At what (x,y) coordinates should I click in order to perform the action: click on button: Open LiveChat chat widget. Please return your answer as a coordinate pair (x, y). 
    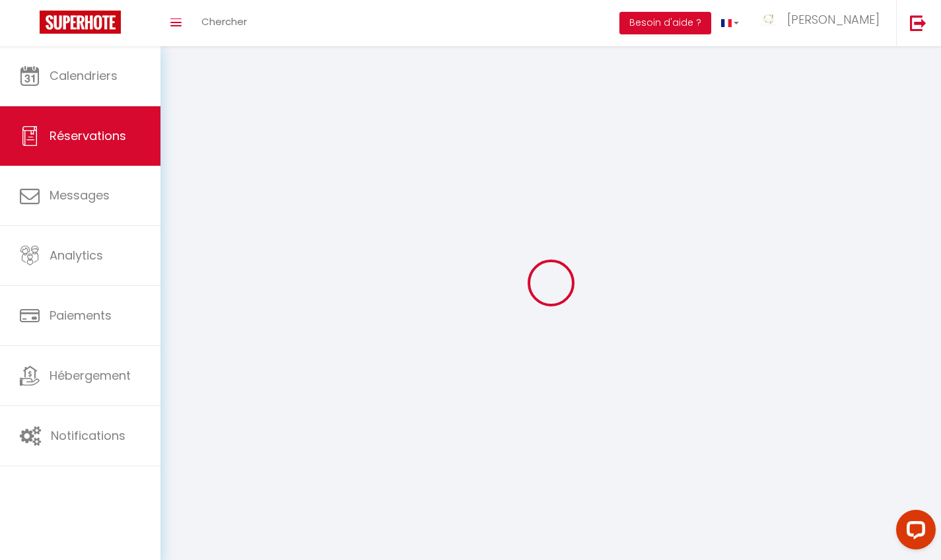
    Looking at the image, I should click on (30, 25).